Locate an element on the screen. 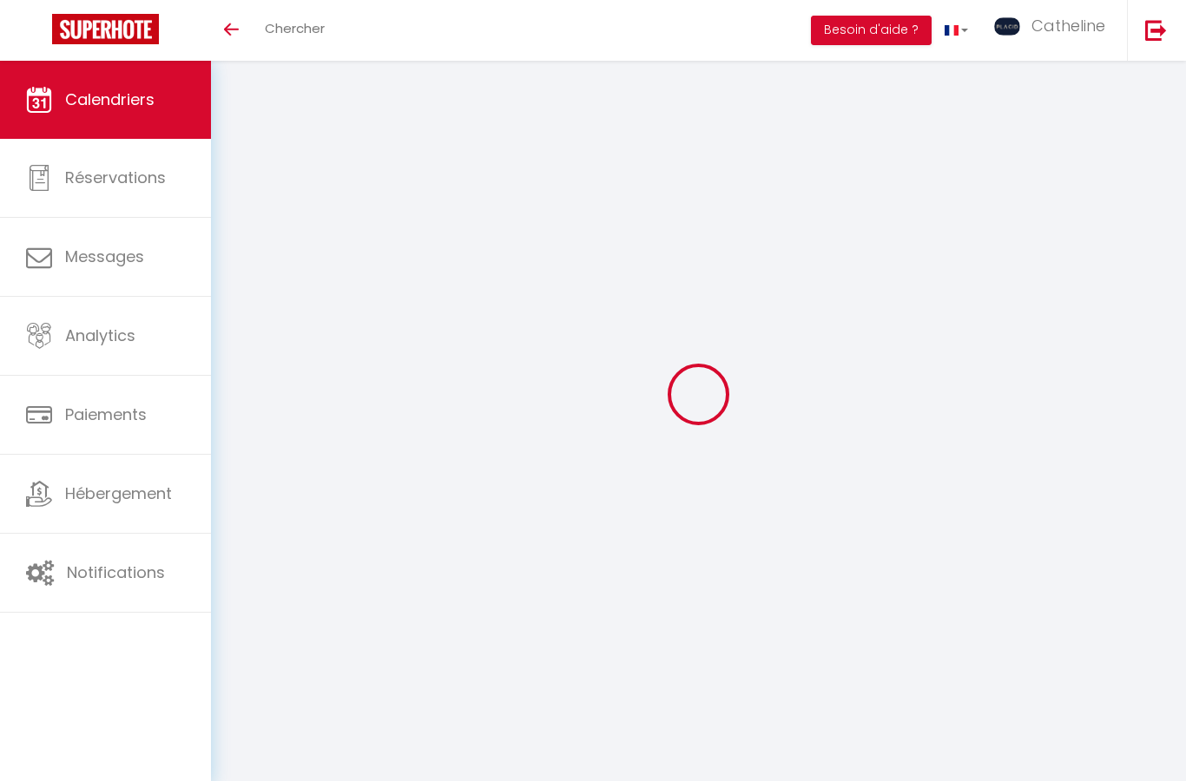 This screenshot has height=781, width=1186. img: logout is located at coordinates (1156, 30).